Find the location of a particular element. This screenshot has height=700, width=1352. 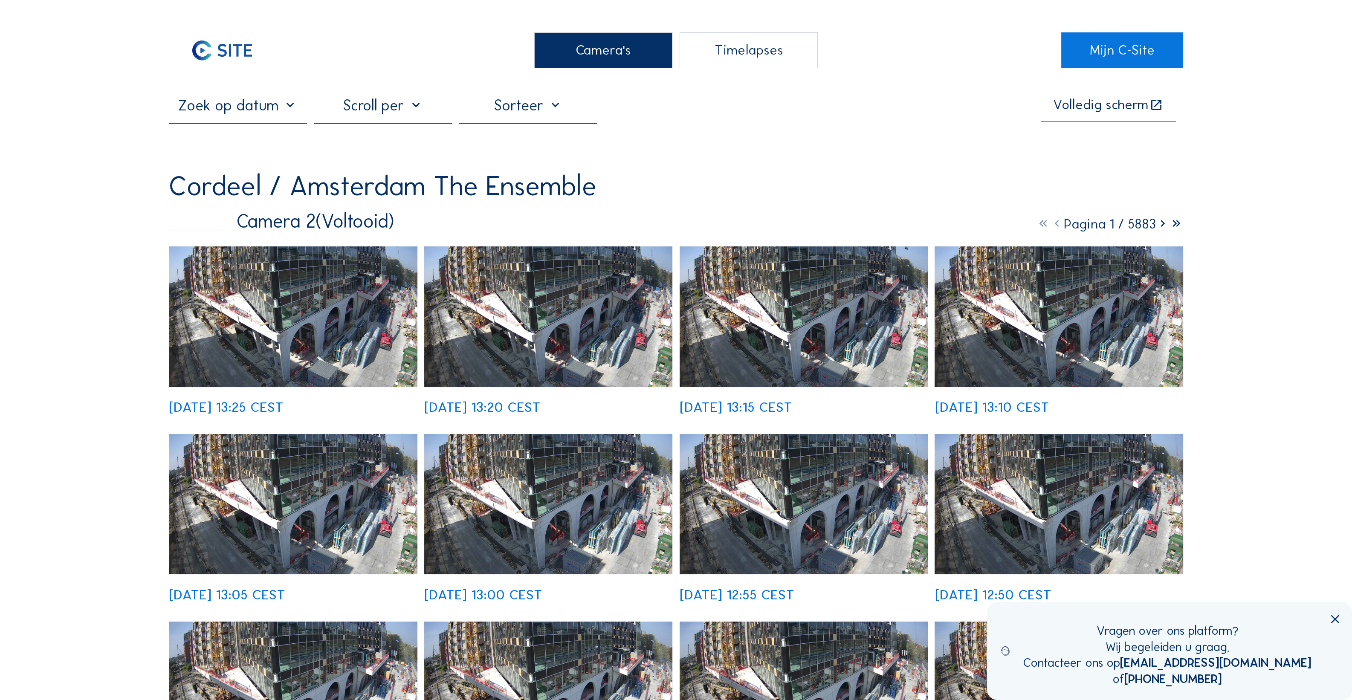

span: Pagina 1 / 5883 is located at coordinates (1110, 224).